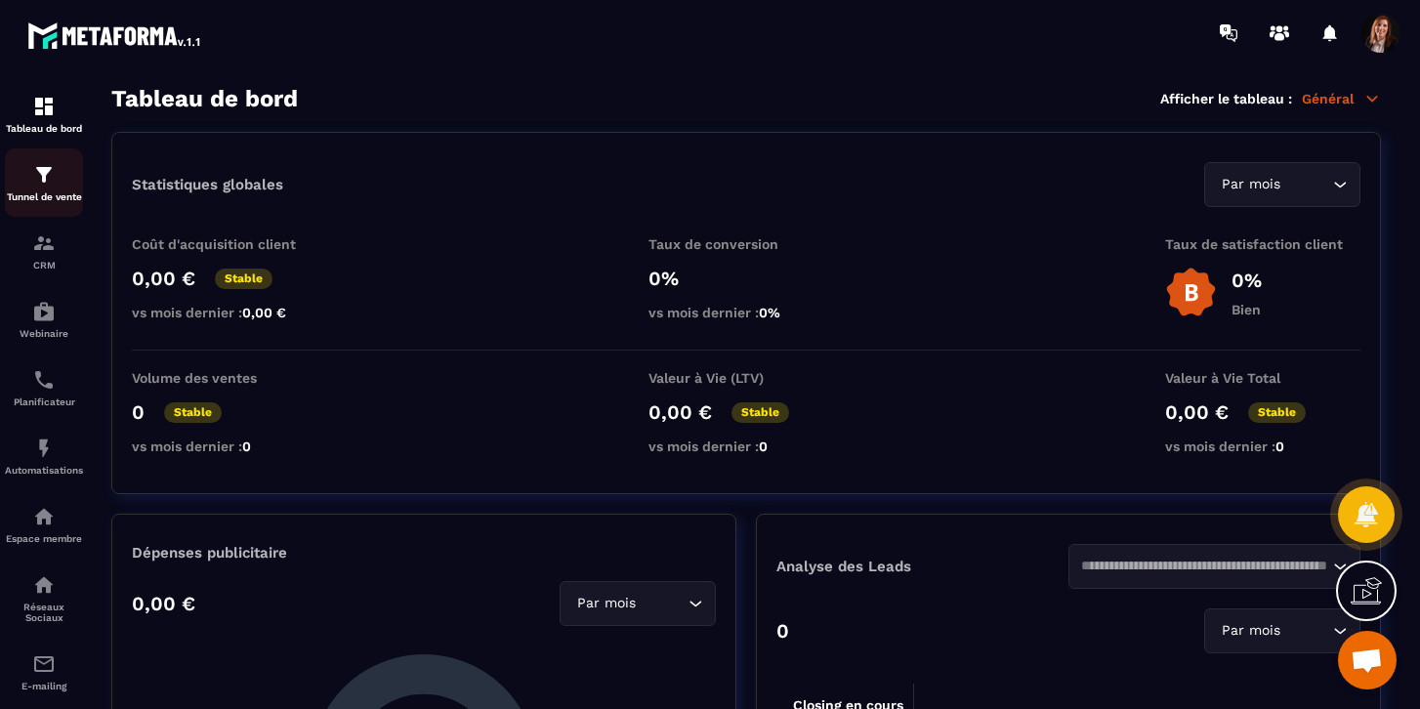 The width and height of the screenshot is (1420, 709). I want to click on a: formationformationCRM, so click(44, 251).